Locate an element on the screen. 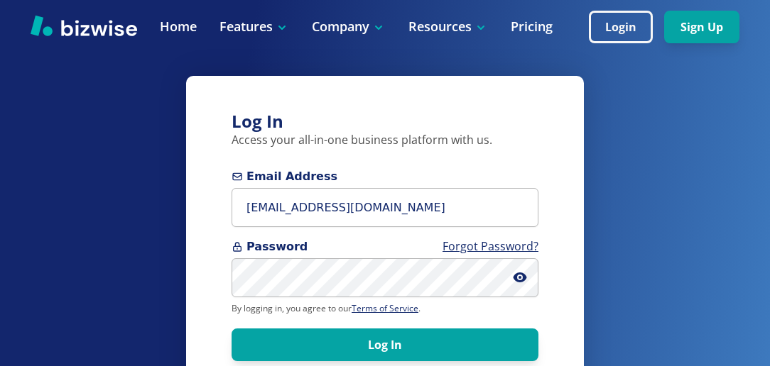  button: Login is located at coordinates (621, 27).